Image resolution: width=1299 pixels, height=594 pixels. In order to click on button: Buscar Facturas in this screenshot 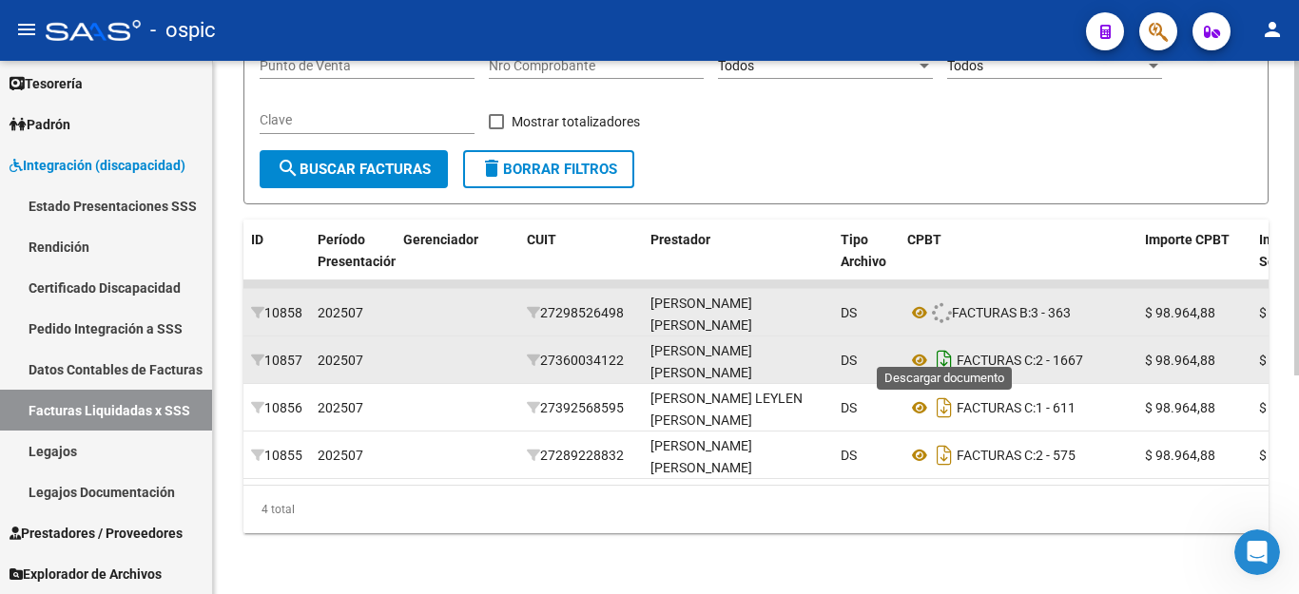, I will do `click(354, 169)`.